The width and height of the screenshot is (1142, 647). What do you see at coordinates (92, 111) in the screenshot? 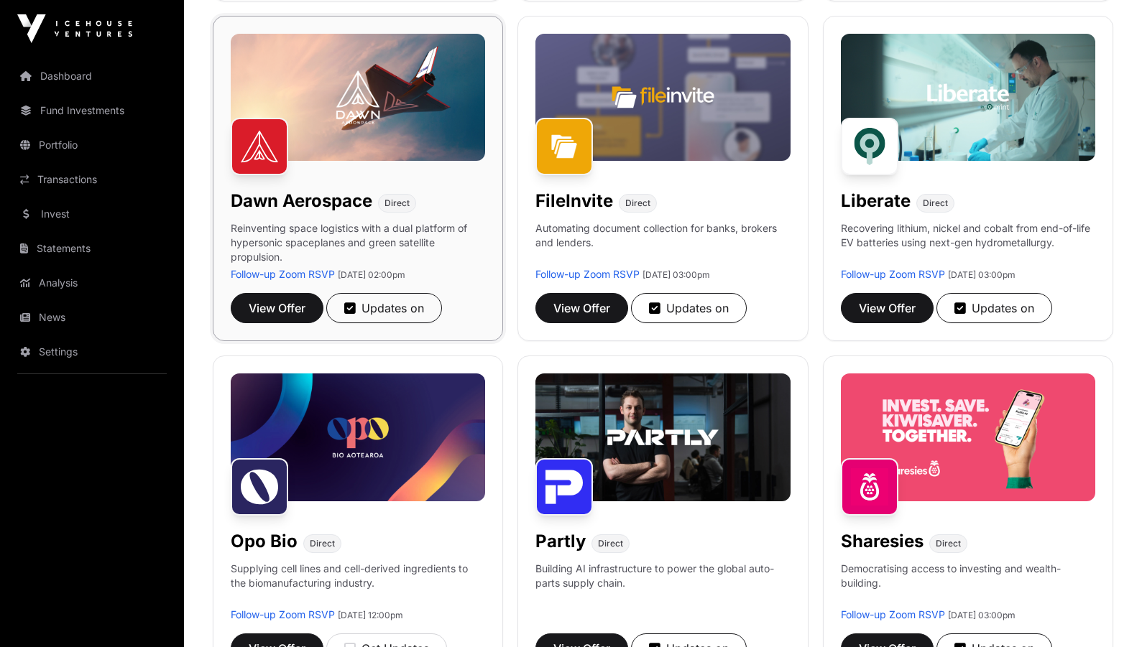
I see `a: Fund Investments` at bounding box center [92, 111].